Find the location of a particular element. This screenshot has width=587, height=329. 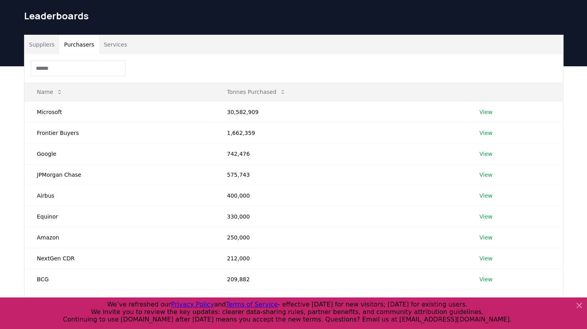

button: Tonnes Purchased is located at coordinates (256, 92).